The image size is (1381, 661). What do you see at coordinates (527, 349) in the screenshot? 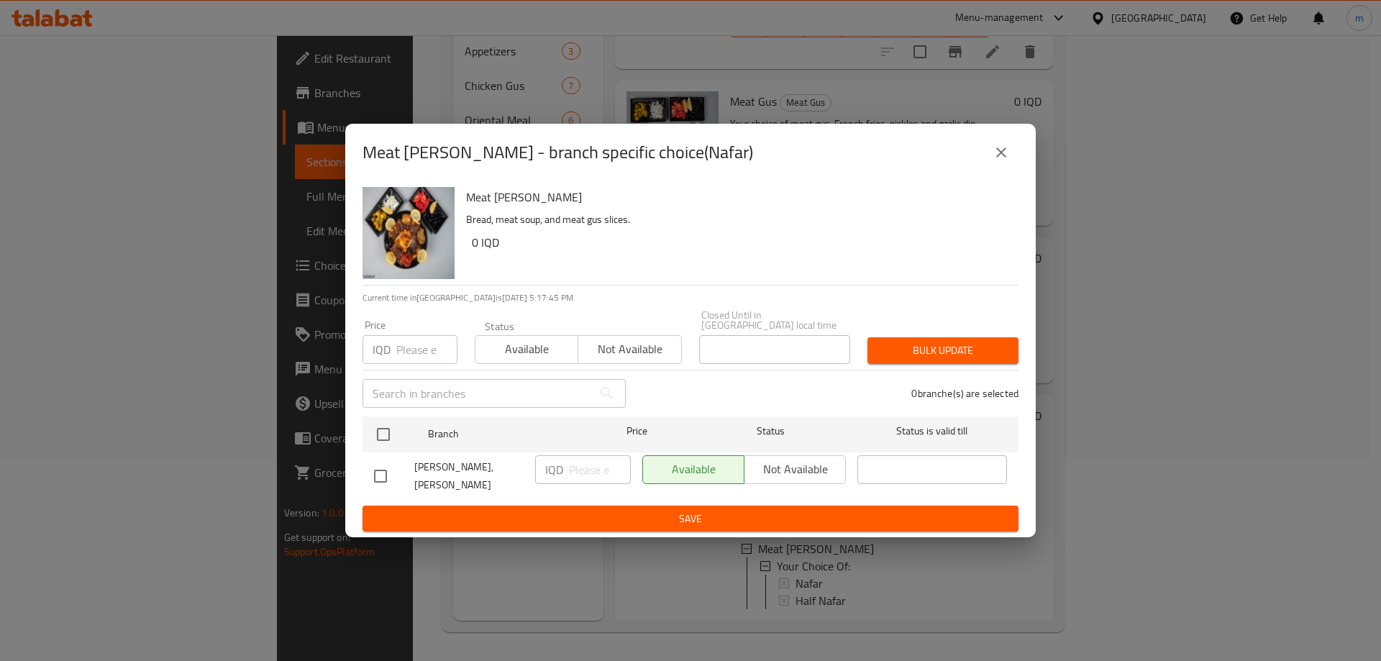
I see `span: Available` at bounding box center [527, 349].